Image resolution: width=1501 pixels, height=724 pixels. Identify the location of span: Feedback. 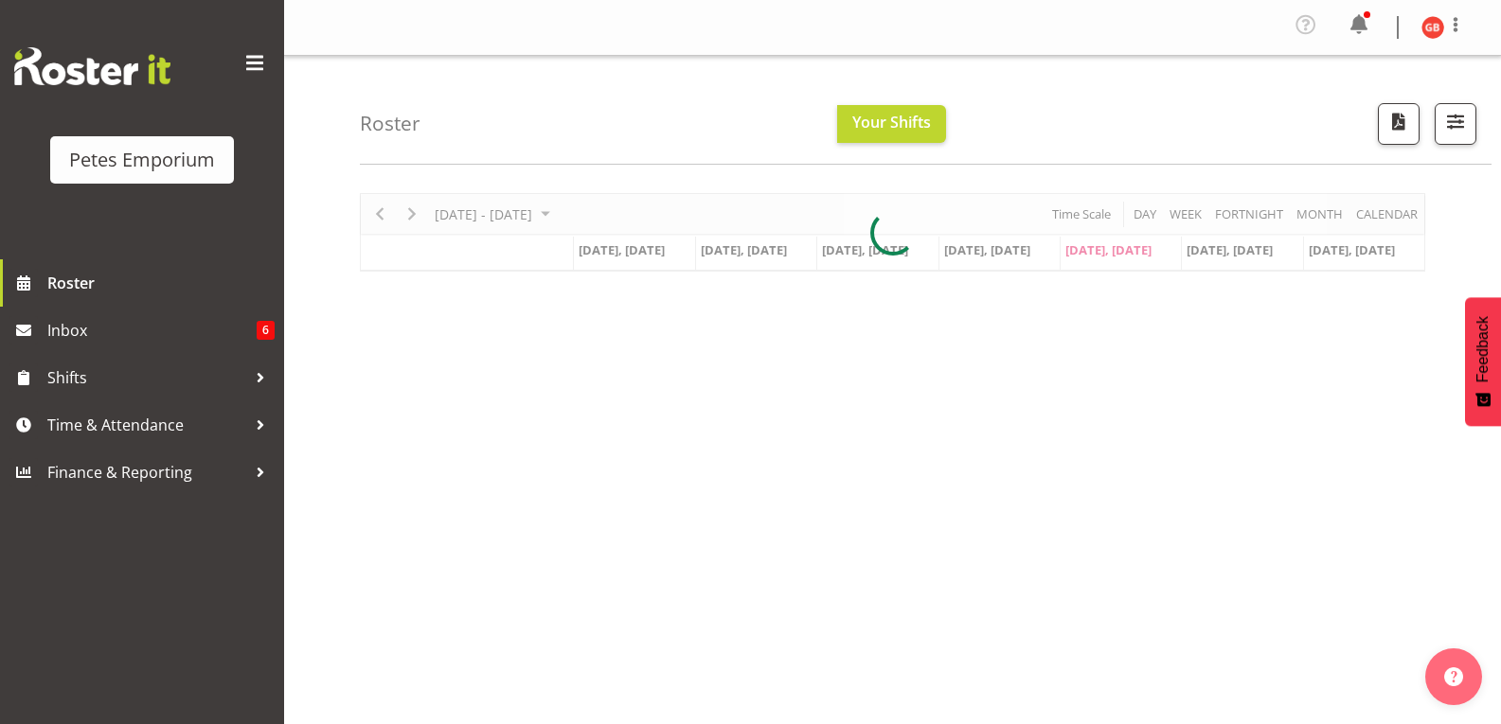
(1483, 349).